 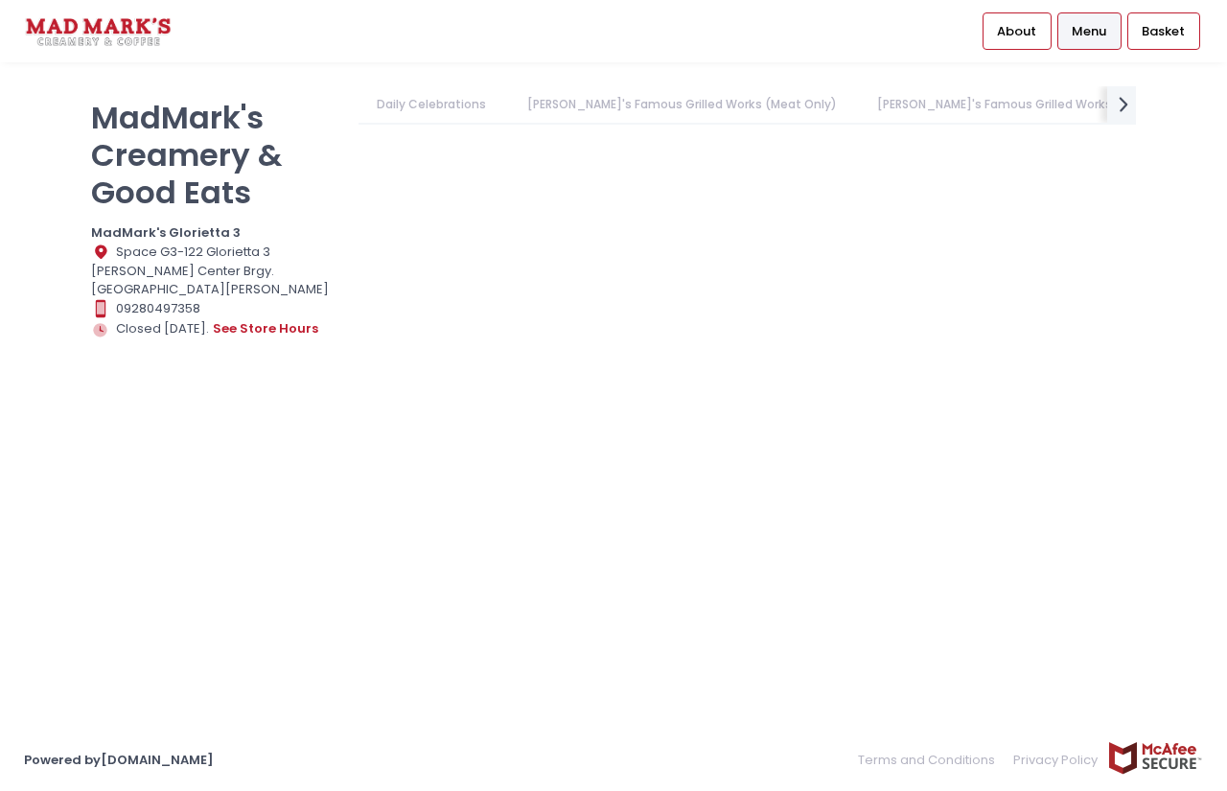 What do you see at coordinates (431, 104) in the screenshot?
I see `a: Daily Celebrations` at bounding box center [431, 104].